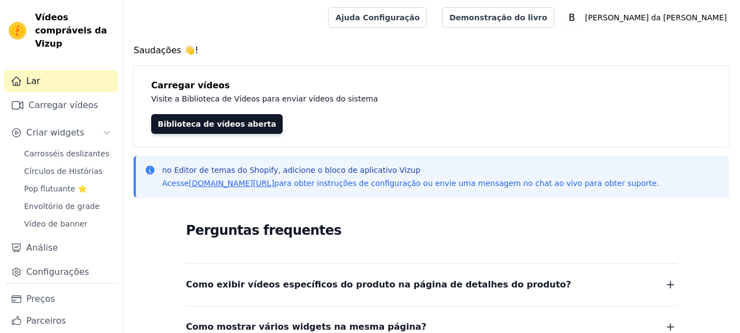 This screenshot has height=333, width=740. Describe the element at coordinates (467, 183) in the screenshot. I see `font: para obter instruções de configuração ou envie uma mensagem no chat ao vivo para obter suporte.` at that location.